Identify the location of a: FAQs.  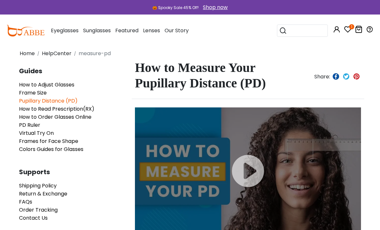
(25, 201).